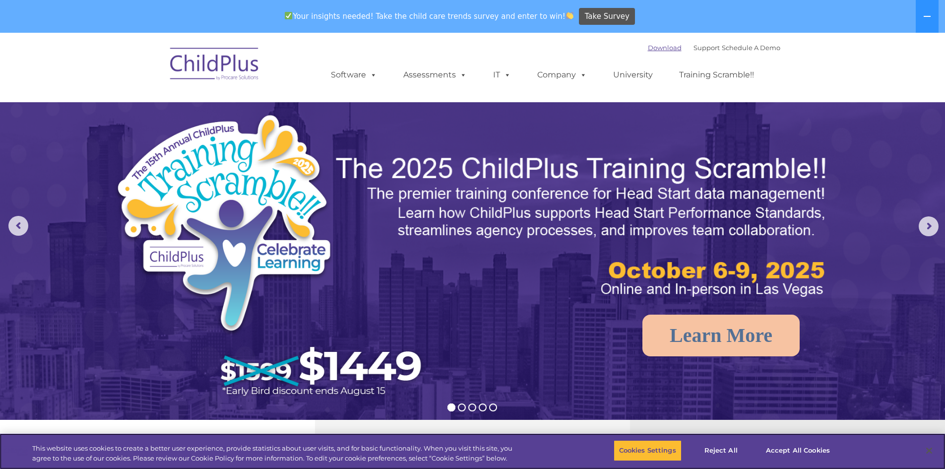 The image size is (945, 469). Describe the element at coordinates (665, 48) in the screenshot. I see `a: Download` at that location.